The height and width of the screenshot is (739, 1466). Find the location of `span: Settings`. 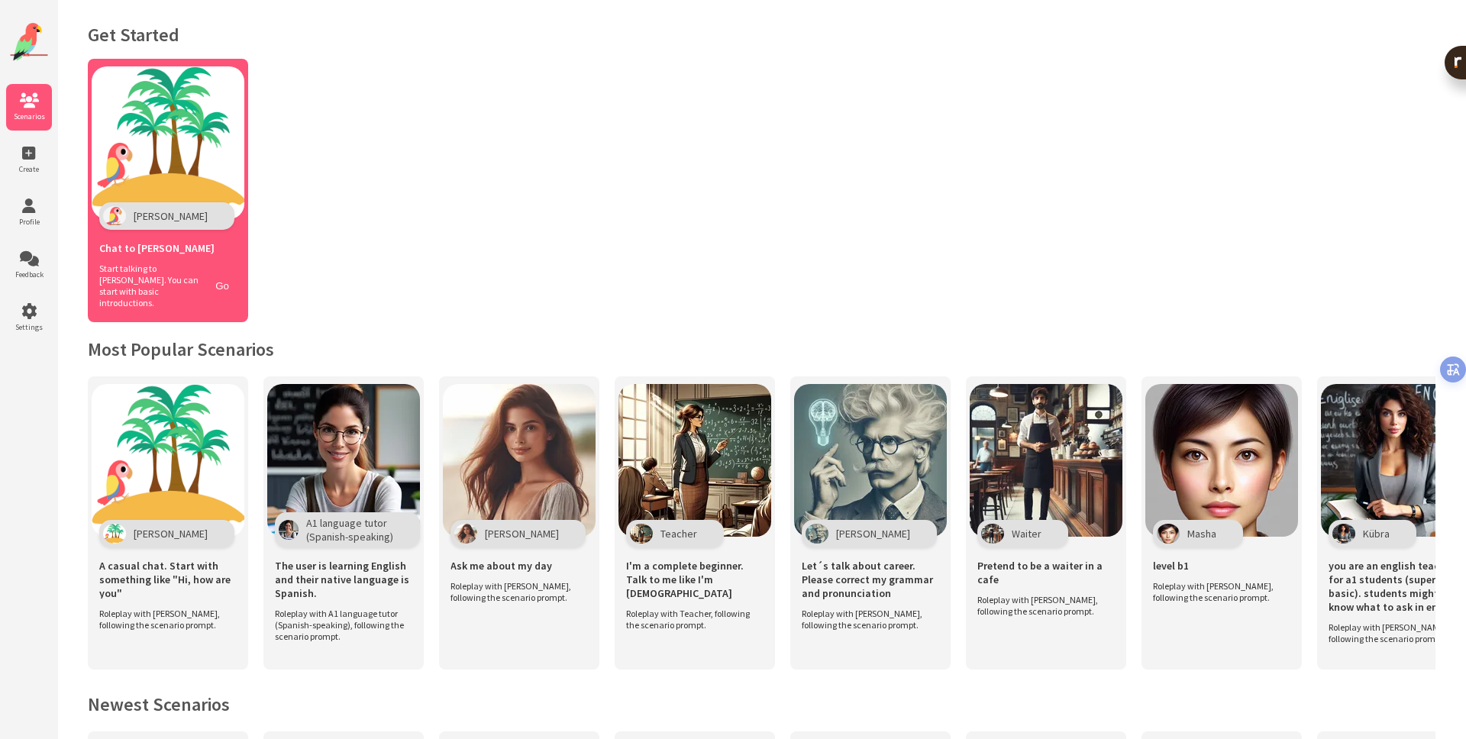

span: Settings is located at coordinates (29, 327).